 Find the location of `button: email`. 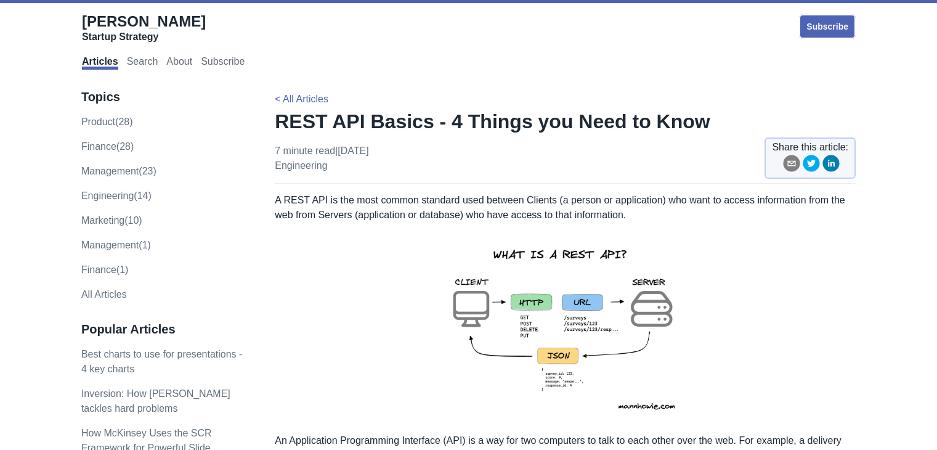

button: email is located at coordinates (791, 165).